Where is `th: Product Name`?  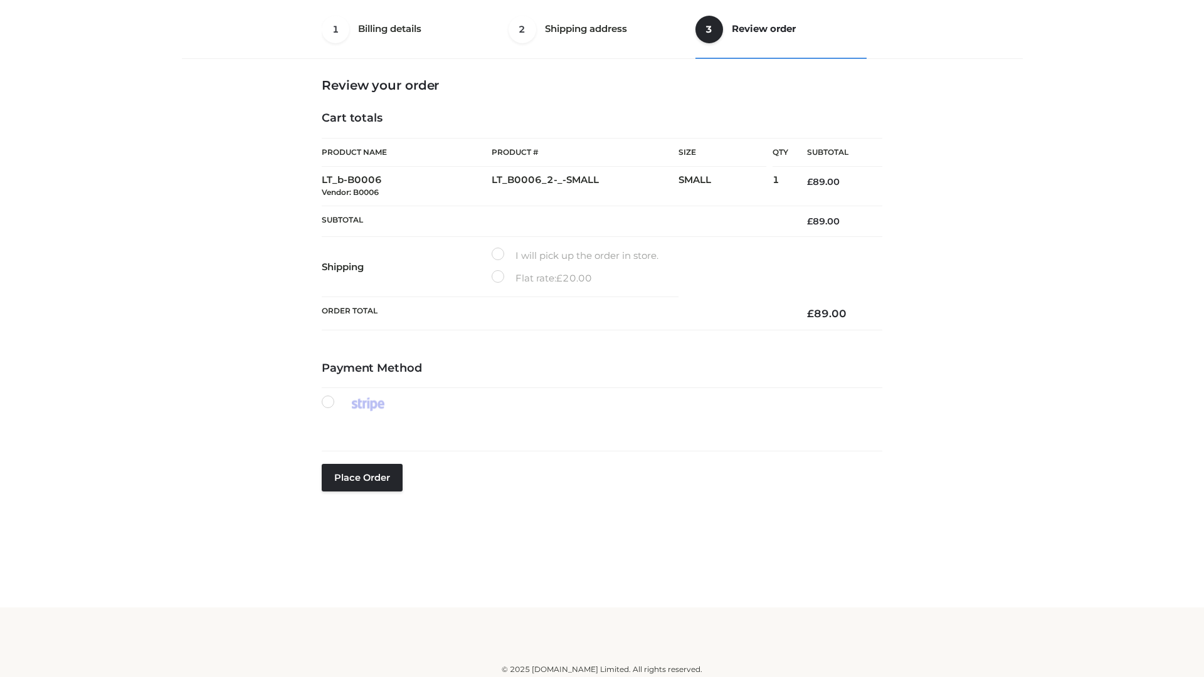 th: Product Name is located at coordinates (406, 152).